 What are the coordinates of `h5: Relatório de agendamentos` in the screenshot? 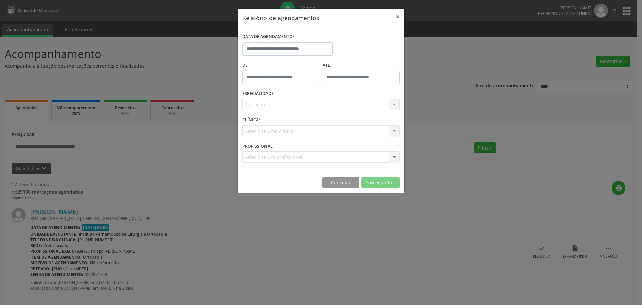 It's located at (281, 18).